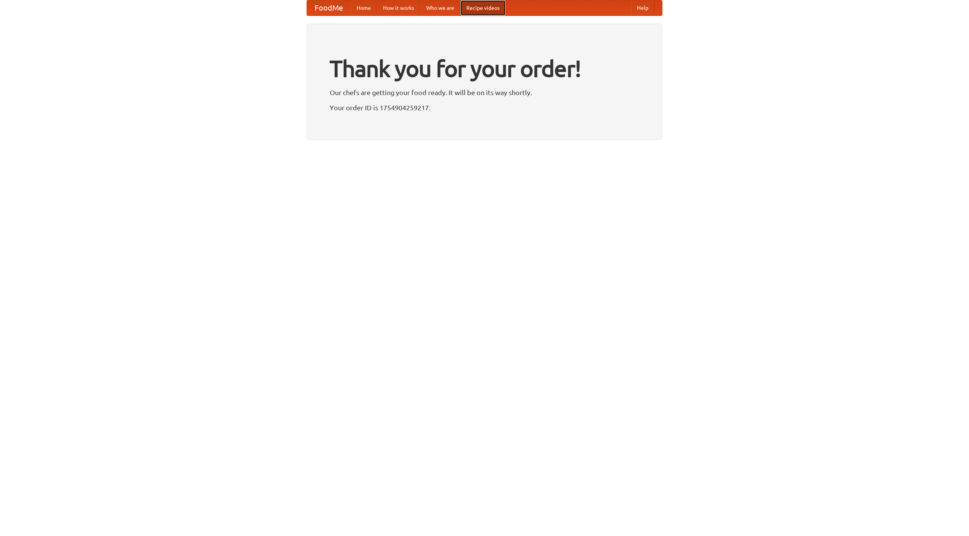 This screenshot has width=969, height=536. I want to click on a: Who we are, so click(440, 8).